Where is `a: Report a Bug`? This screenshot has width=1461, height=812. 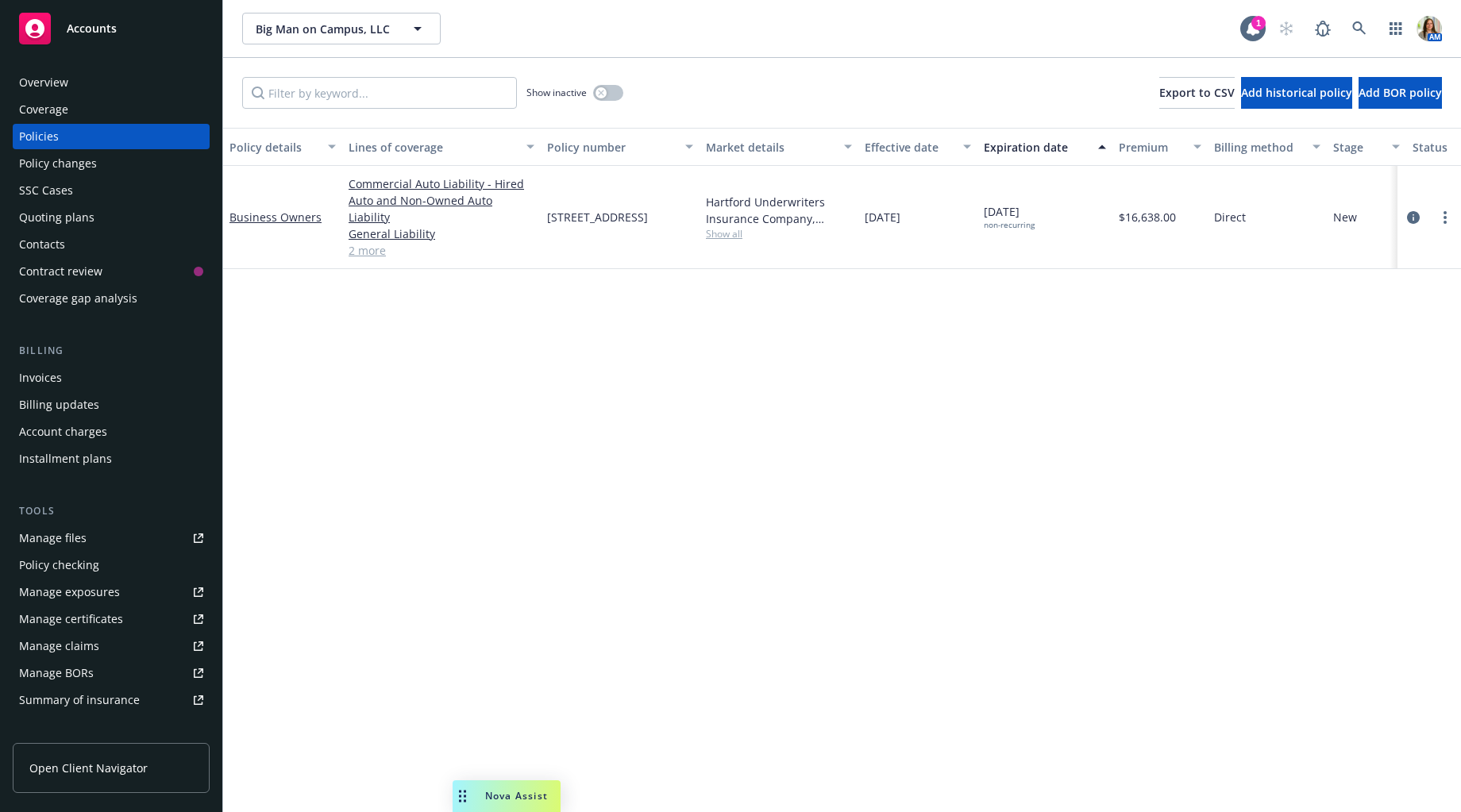
a: Report a Bug is located at coordinates (1322, 28).